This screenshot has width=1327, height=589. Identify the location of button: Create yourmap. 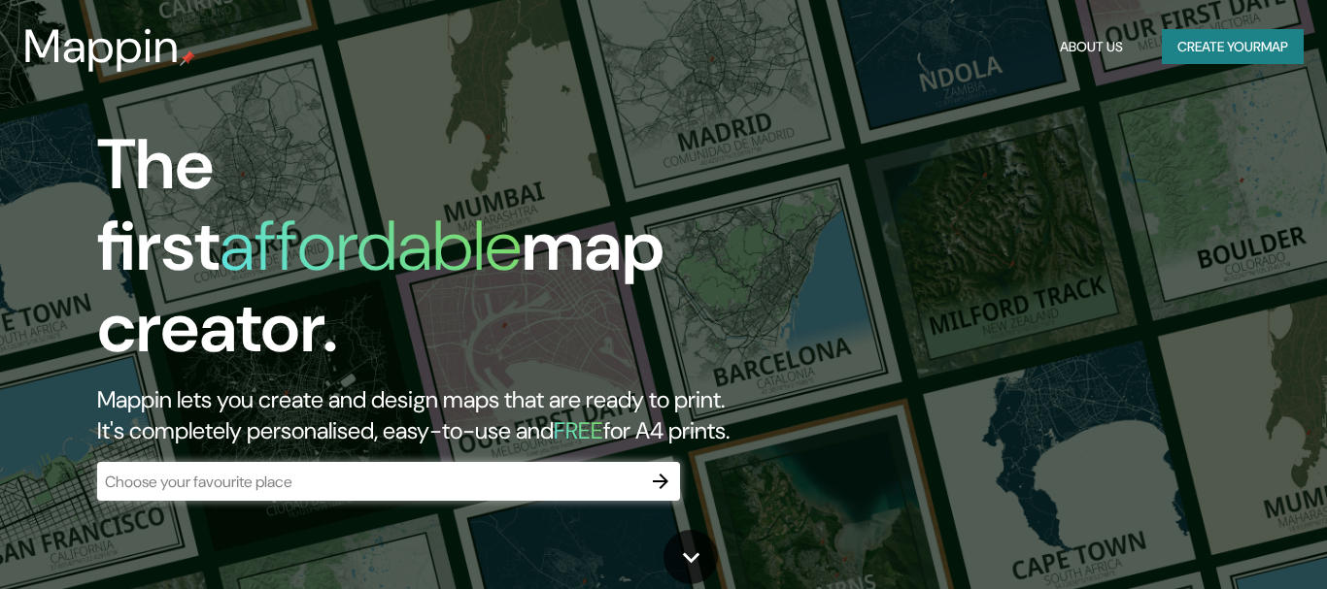
(1232, 47).